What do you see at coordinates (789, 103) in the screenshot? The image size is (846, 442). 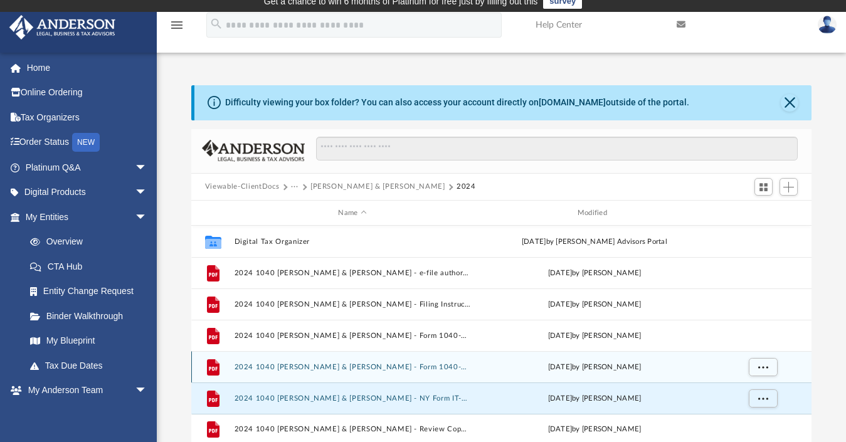 I see `button: Close` at bounding box center [789, 103].